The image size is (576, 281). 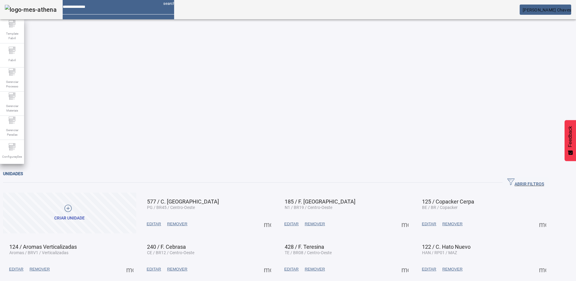 I want to click on span: 122 / C. Hato Nuevo, so click(x=446, y=246).